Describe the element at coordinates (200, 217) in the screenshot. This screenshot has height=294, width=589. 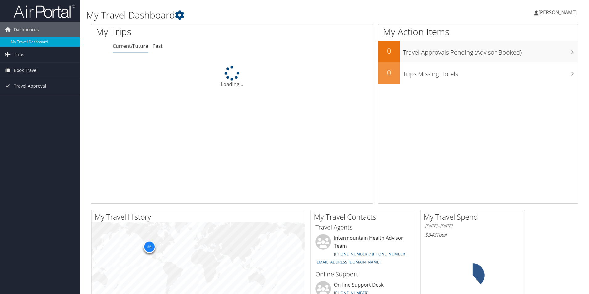
I see `h2: My Travel History` at that location.